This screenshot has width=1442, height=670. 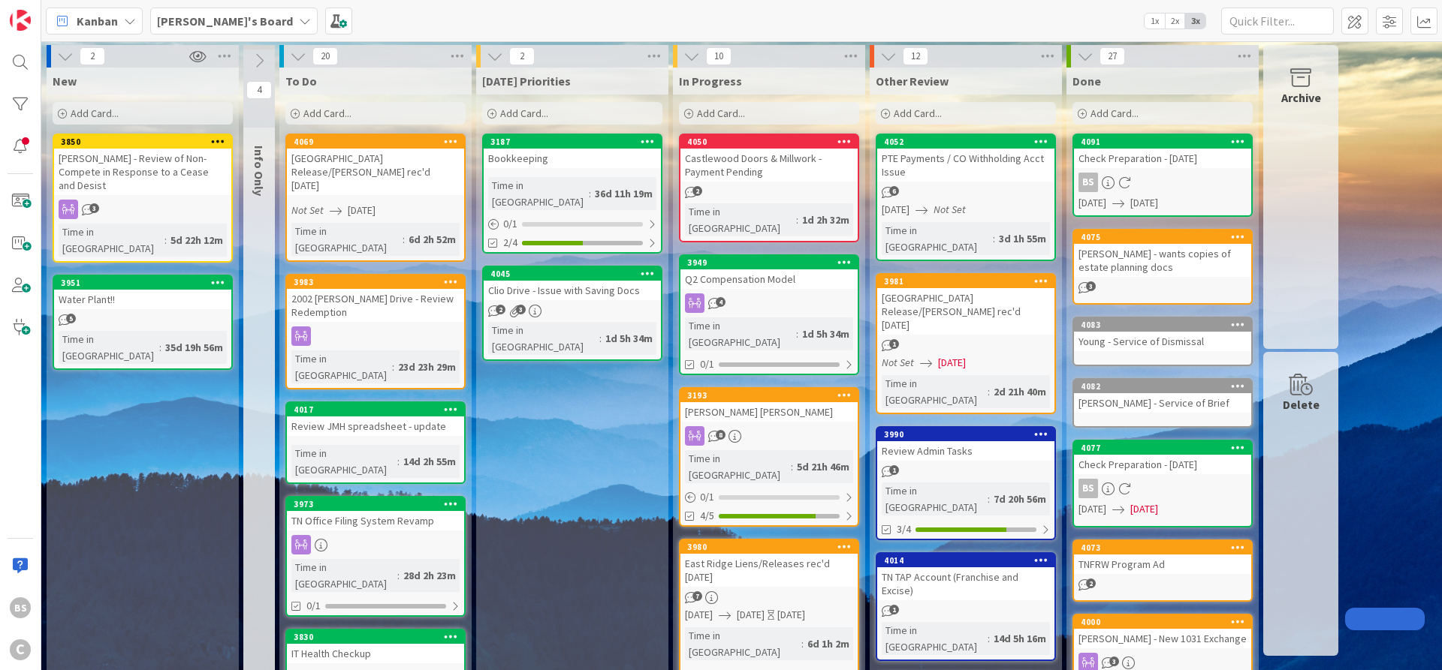 I want to click on div: 3981, so click(x=969, y=282).